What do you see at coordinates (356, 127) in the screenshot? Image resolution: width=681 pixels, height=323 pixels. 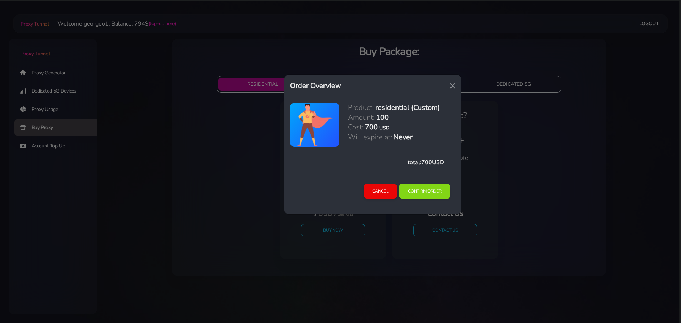 I see `h5: Cost:` at bounding box center [356, 127].